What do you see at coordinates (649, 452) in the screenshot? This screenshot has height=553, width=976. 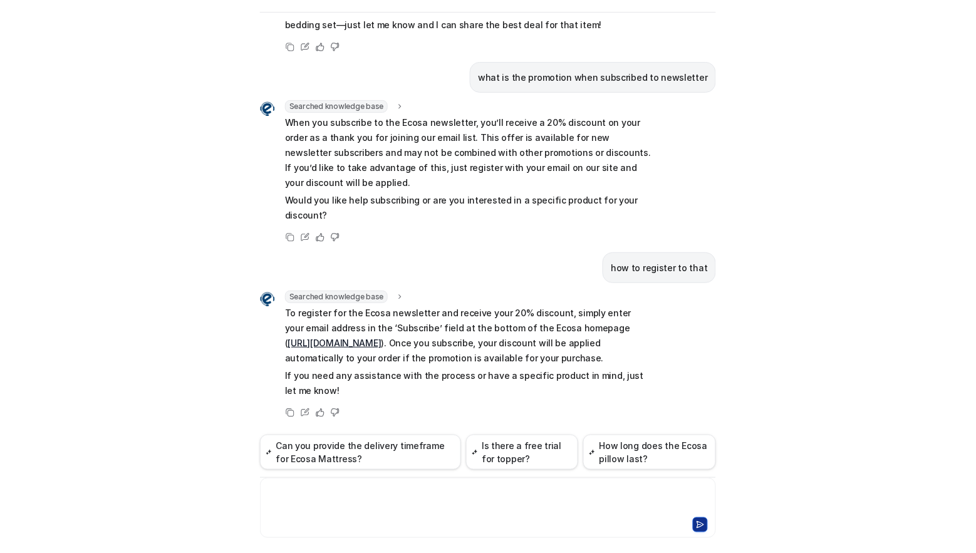 I see `button: How long does the Ecosa pillow last?` at bounding box center [649, 452].